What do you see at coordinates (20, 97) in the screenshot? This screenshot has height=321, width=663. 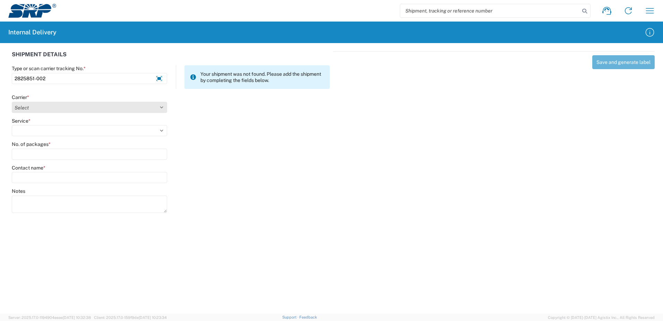 I see `label: Carrier` at bounding box center [20, 97].